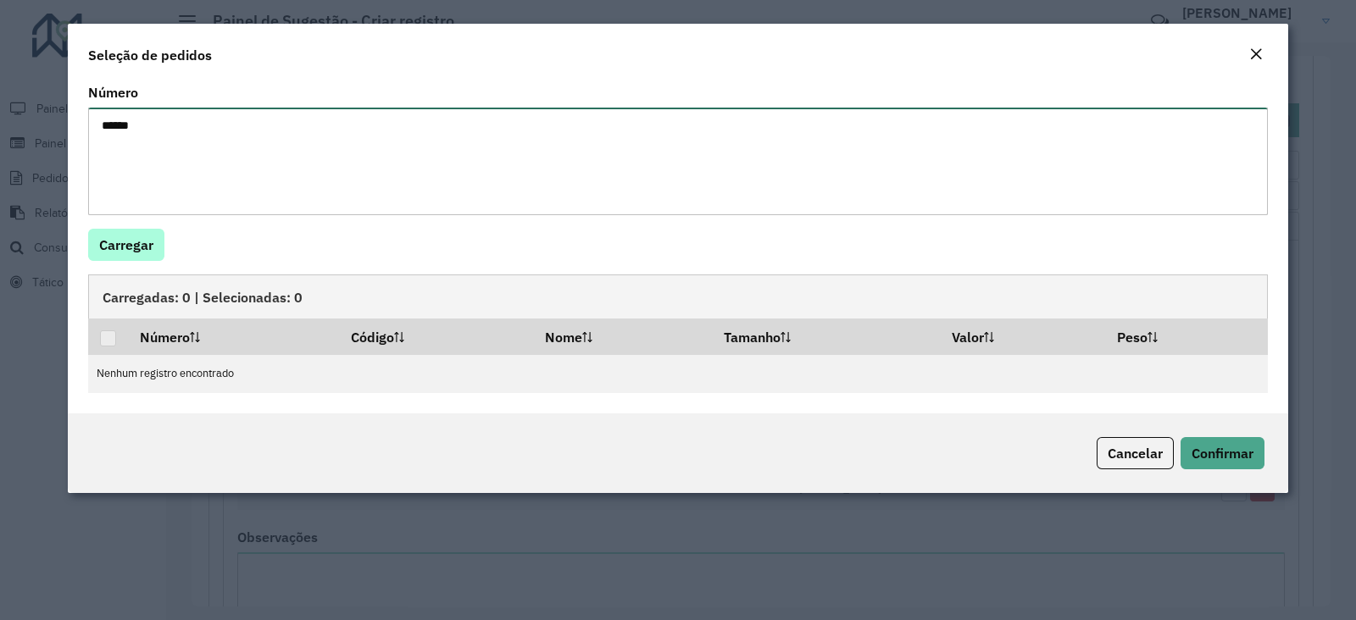 The width and height of the screenshot is (1356, 620). Describe the element at coordinates (1256, 55) in the screenshot. I see `button: Close` at that location.